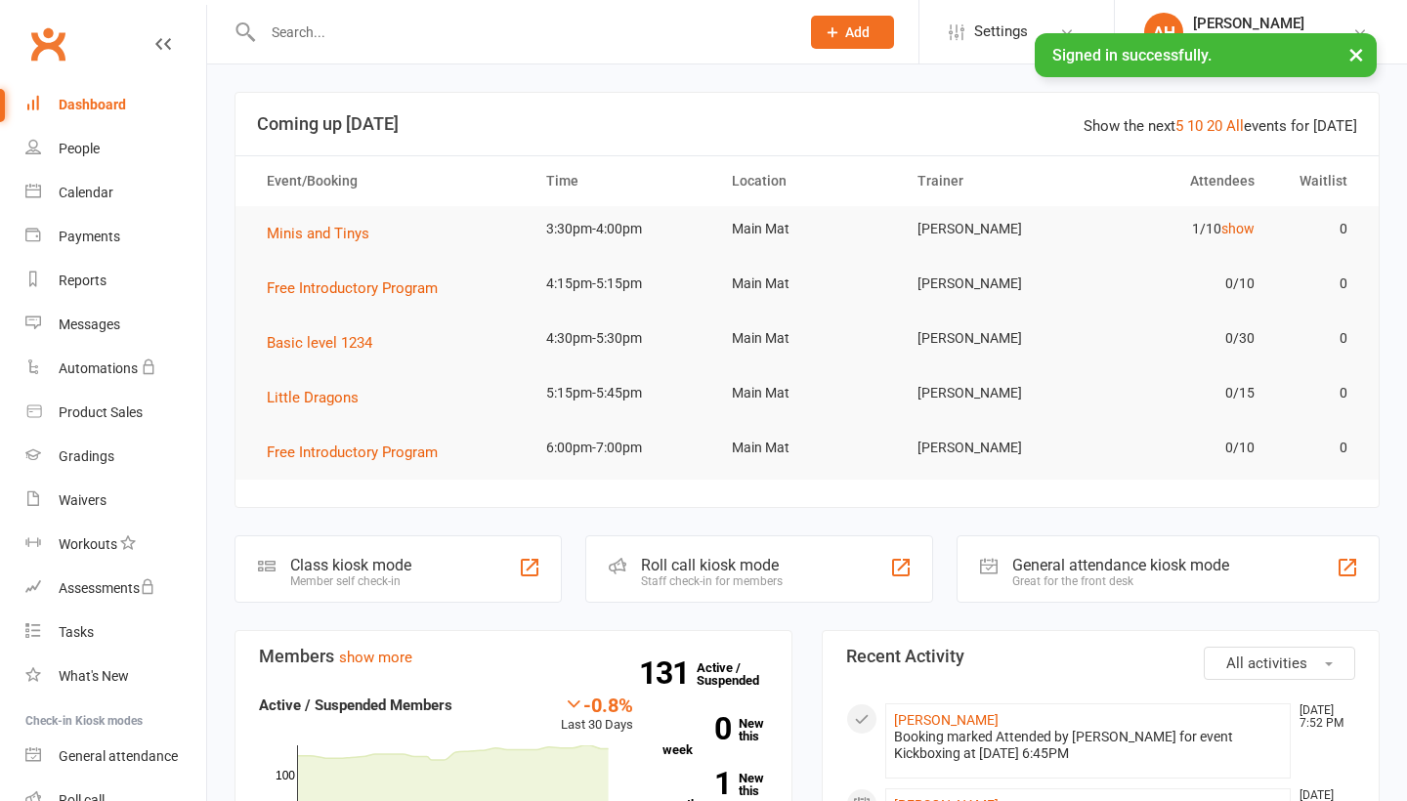 This screenshot has height=801, width=1407. Describe the element at coordinates (1178, 229) in the screenshot. I see `td: 1/10` at that location.